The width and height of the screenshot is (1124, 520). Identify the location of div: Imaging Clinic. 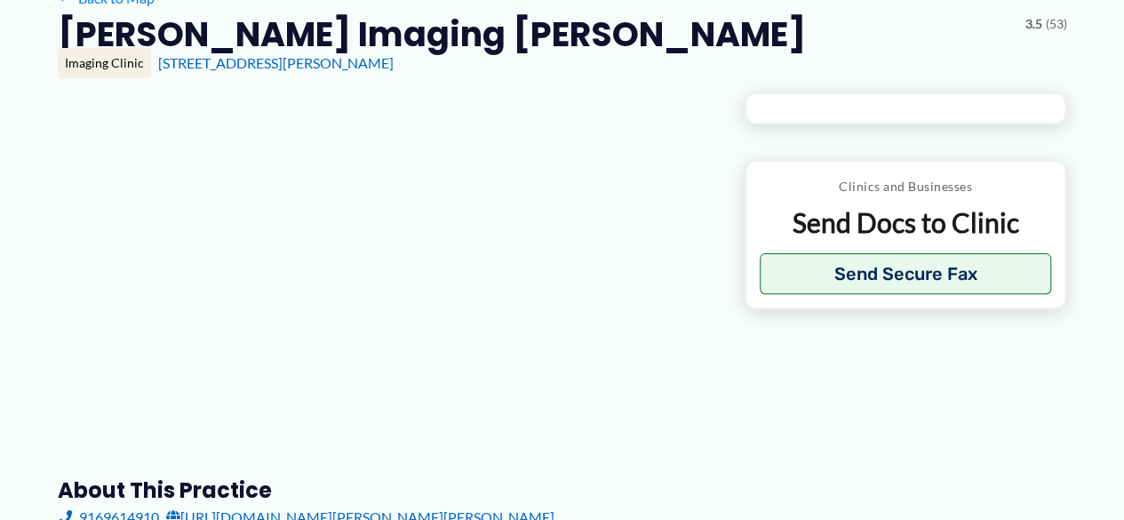
(104, 63).